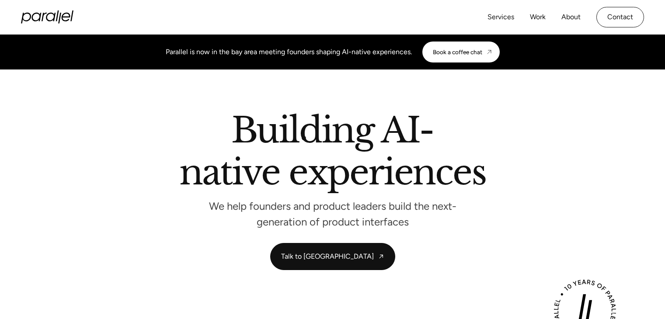 The image size is (665, 319). I want to click on a: Contact, so click(620, 17).